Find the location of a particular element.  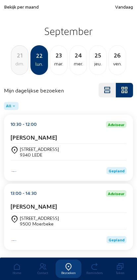

a: Taken is located at coordinates (120, 269).